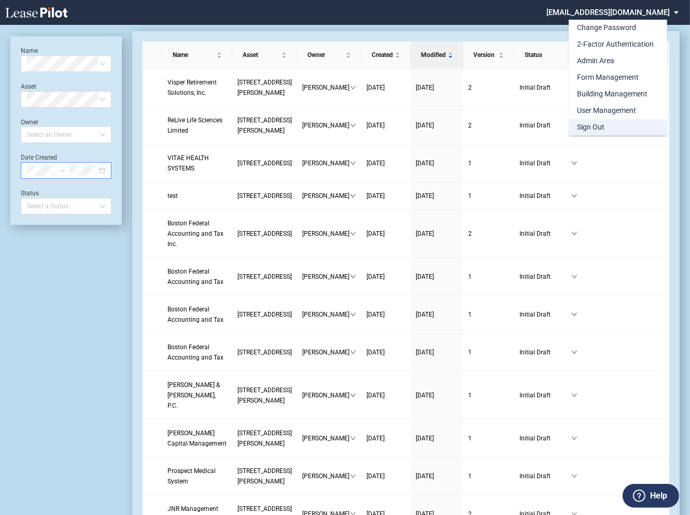  Describe the element at coordinates (590, 128) in the screenshot. I see `div: Sign Out` at that location.